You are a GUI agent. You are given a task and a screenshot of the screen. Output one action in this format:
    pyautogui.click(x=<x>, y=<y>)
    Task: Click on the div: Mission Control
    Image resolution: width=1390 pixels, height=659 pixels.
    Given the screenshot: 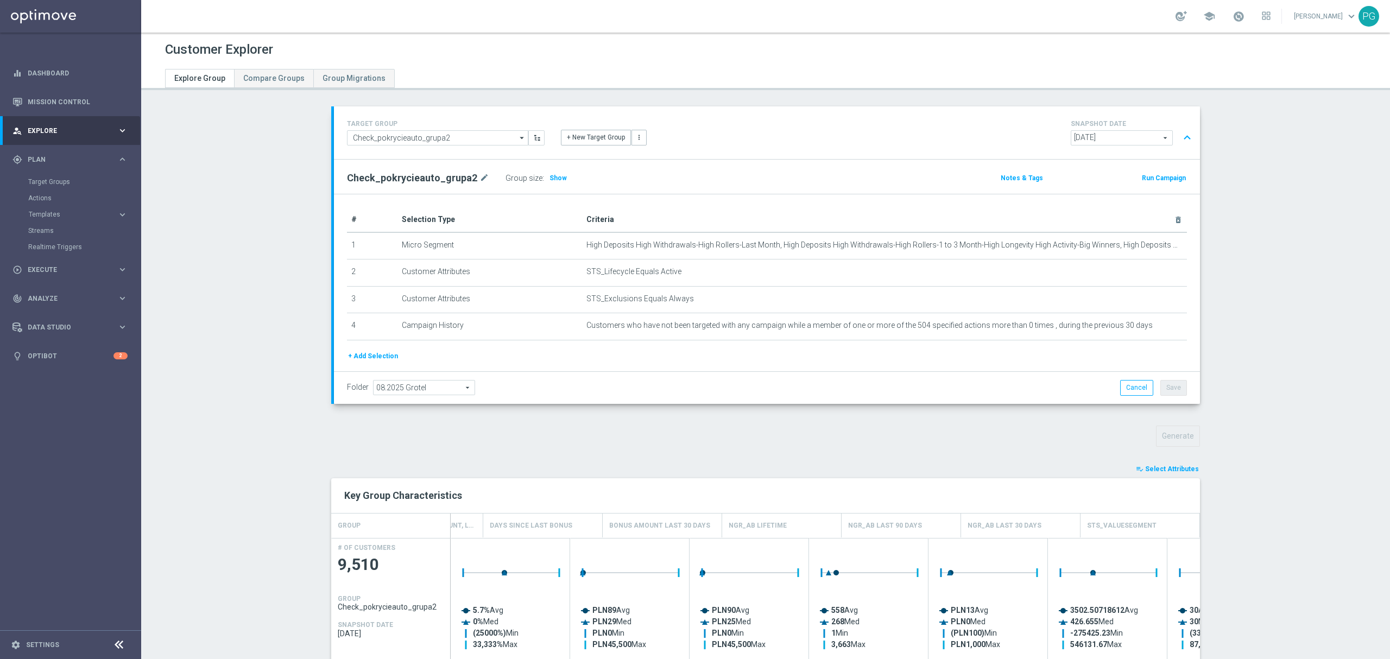 What is the action you would take?
    pyautogui.click(x=70, y=102)
    